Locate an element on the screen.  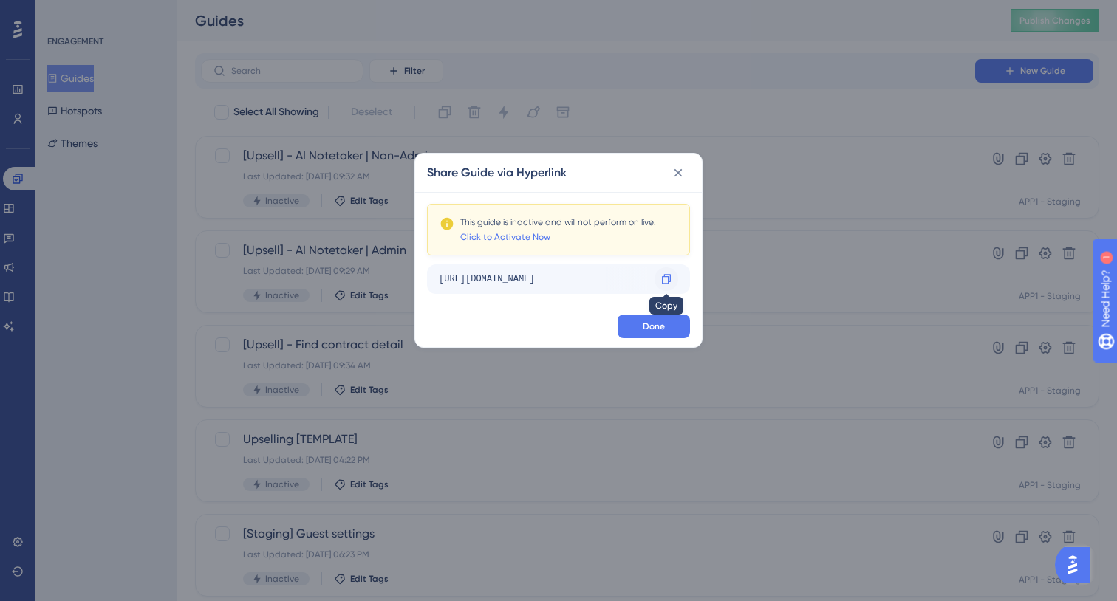
span: Need Help? is located at coordinates (64, 13).